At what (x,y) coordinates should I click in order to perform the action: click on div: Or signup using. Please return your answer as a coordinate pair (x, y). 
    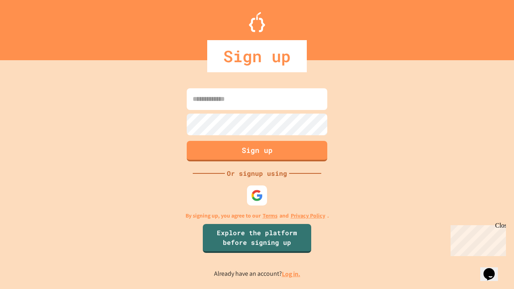
    Looking at the image, I should click on (257, 173).